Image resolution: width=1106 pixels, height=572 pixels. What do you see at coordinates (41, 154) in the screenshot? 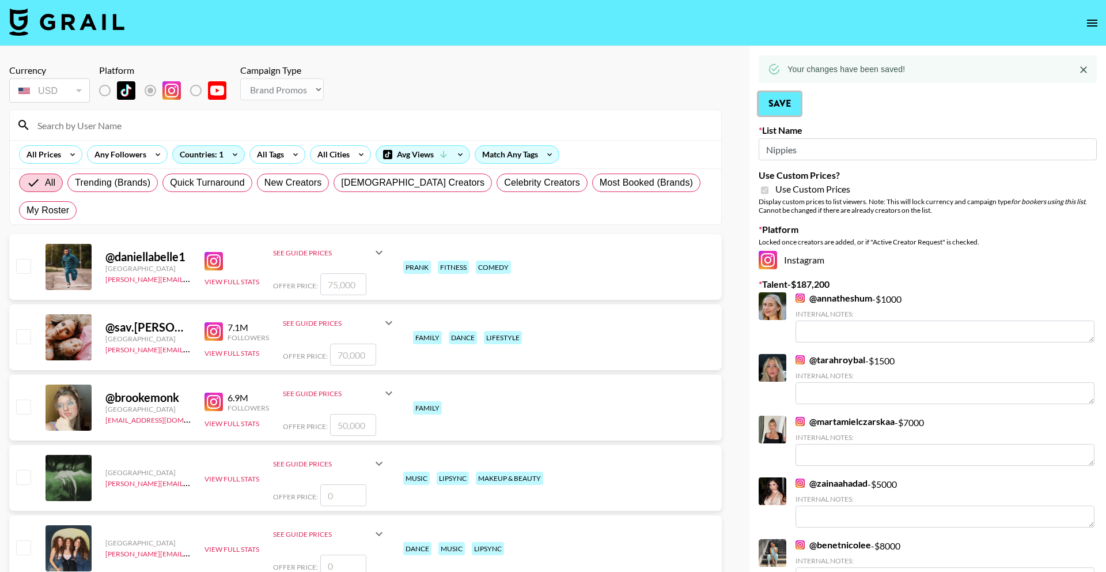
I see `div: All Prices` at bounding box center [41, 154].